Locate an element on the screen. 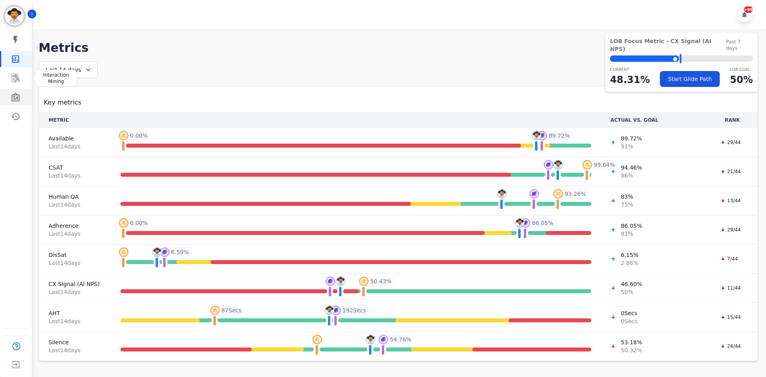  div: 15/44 is located at coordinates (730, 317).